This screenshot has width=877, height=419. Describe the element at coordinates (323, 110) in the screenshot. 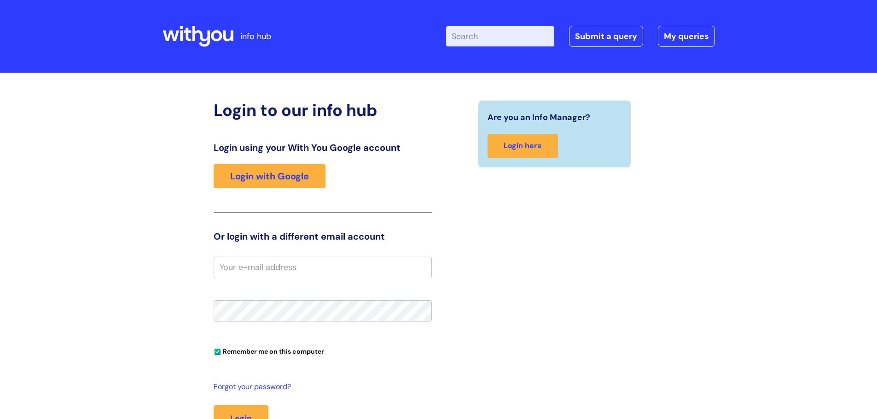

I see `h2: Login to our info hub` at that location.